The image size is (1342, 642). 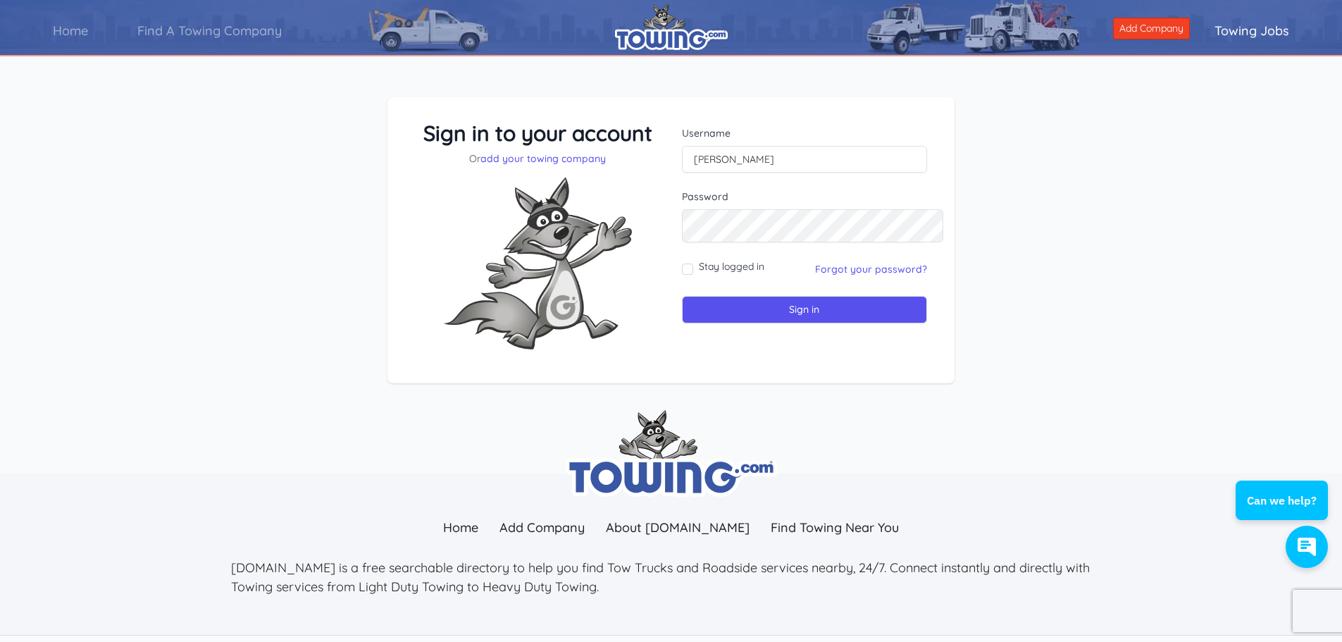 I want to click on a: Find Towing Near You, so click(x=835, y=527).